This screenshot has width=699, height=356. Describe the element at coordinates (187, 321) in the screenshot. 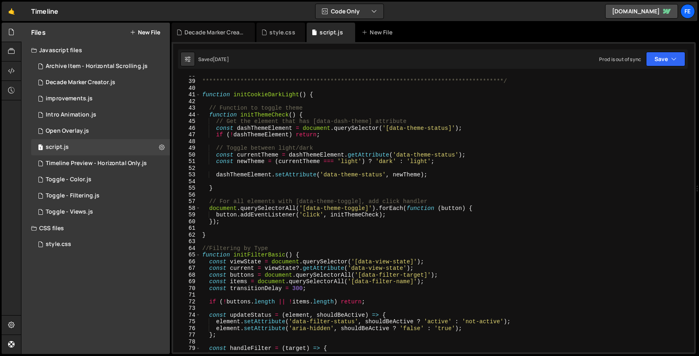

I see `div: 75` at that location.